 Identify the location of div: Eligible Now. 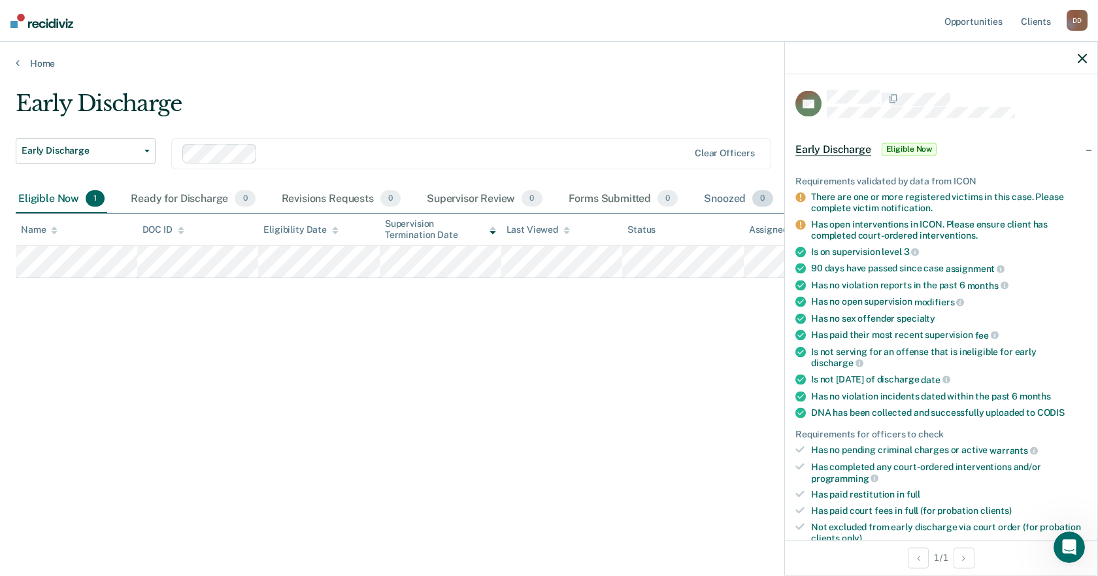
(61, 199).